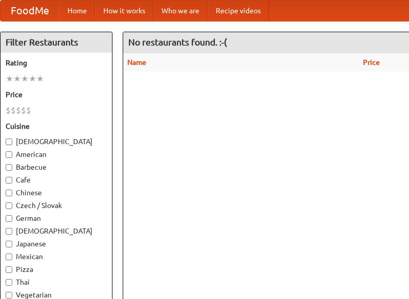  I want to click on input: American, so click(9, 154).